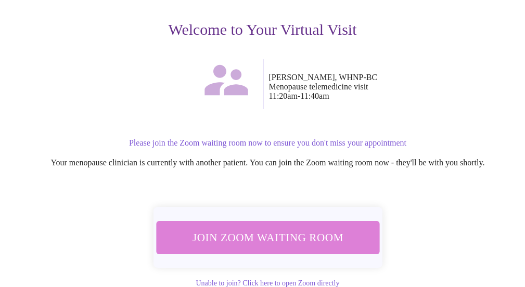  I want to click on p: Your menopause clinician is currently with another patient. You can join the Zoom waiting room no..., so click(267, 163).